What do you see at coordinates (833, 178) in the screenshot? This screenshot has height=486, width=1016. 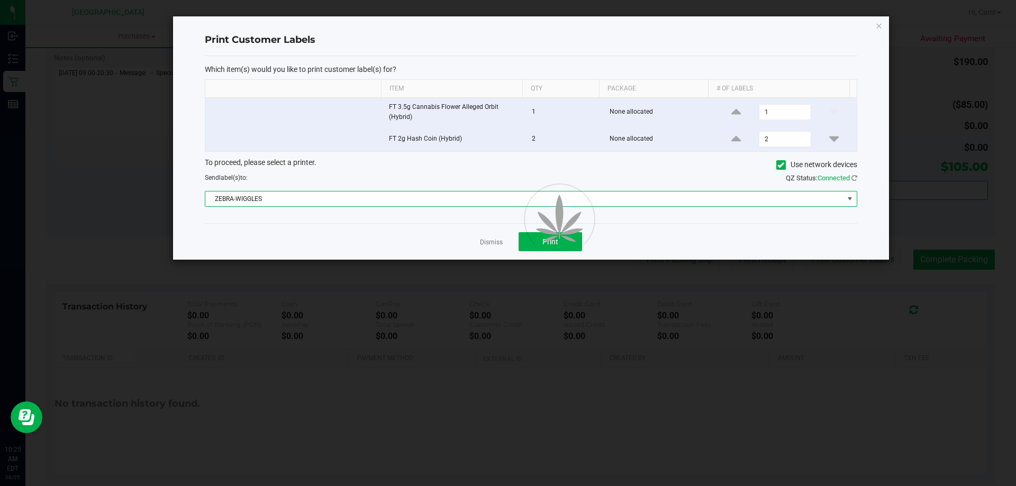 I see `span: Connected` at bounding box center [833, 178].